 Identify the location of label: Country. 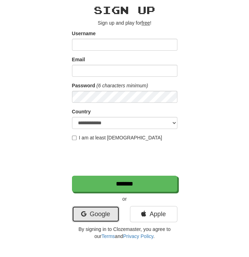
(82, 112).